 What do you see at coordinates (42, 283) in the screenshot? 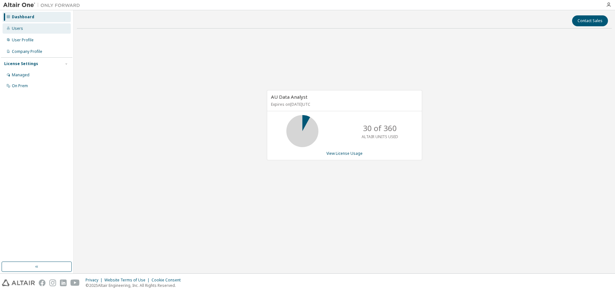
I see `img: facebook.svg` at bounding box center [42, 283].